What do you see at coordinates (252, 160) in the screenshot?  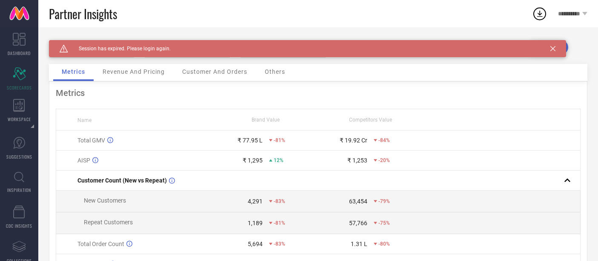 I see `div: ₹ 1,295` at bounding box center [252, 160].